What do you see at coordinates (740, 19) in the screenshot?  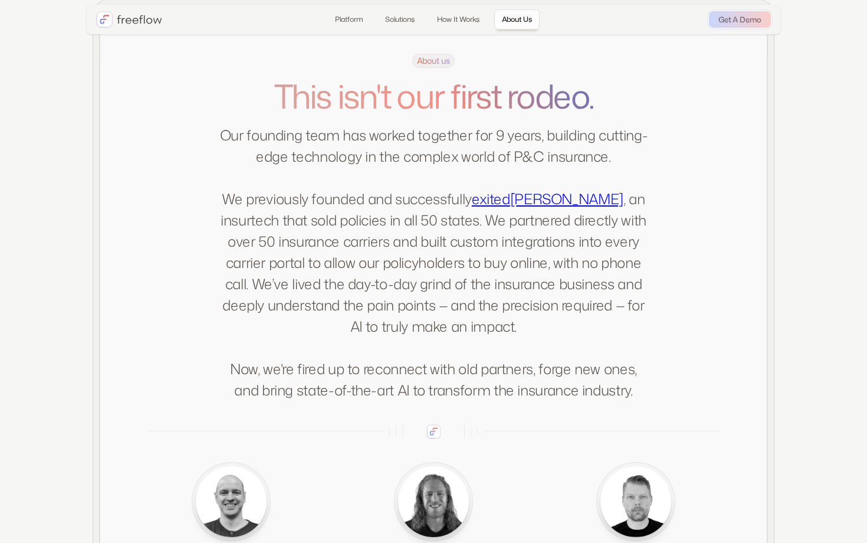 I see `a: Get A Demo` at bounding box center [740, 19].